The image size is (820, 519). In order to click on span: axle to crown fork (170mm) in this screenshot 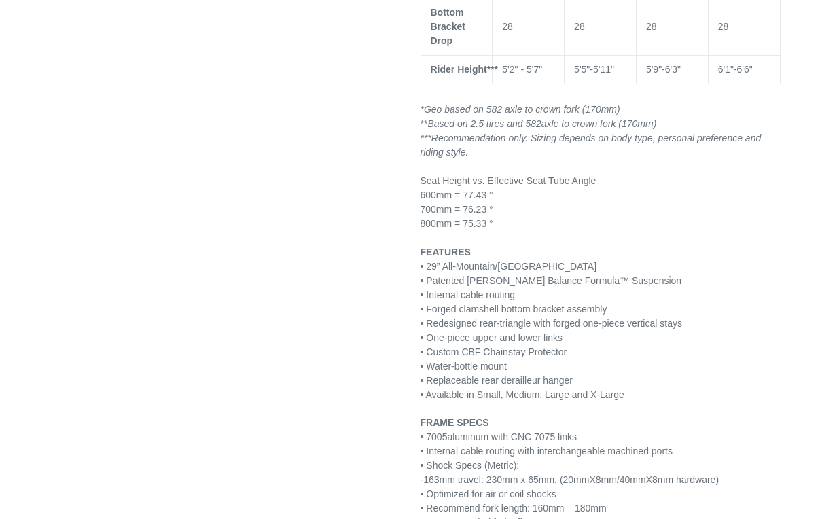, I will do `click(599, 124)`.